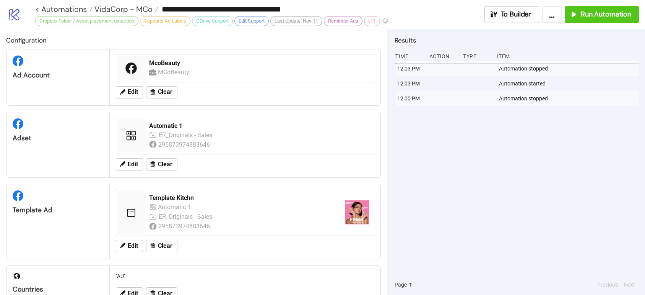 The width and height of the screenshot is (645, 295). I want to click on div: Adset, so click(58, 138).